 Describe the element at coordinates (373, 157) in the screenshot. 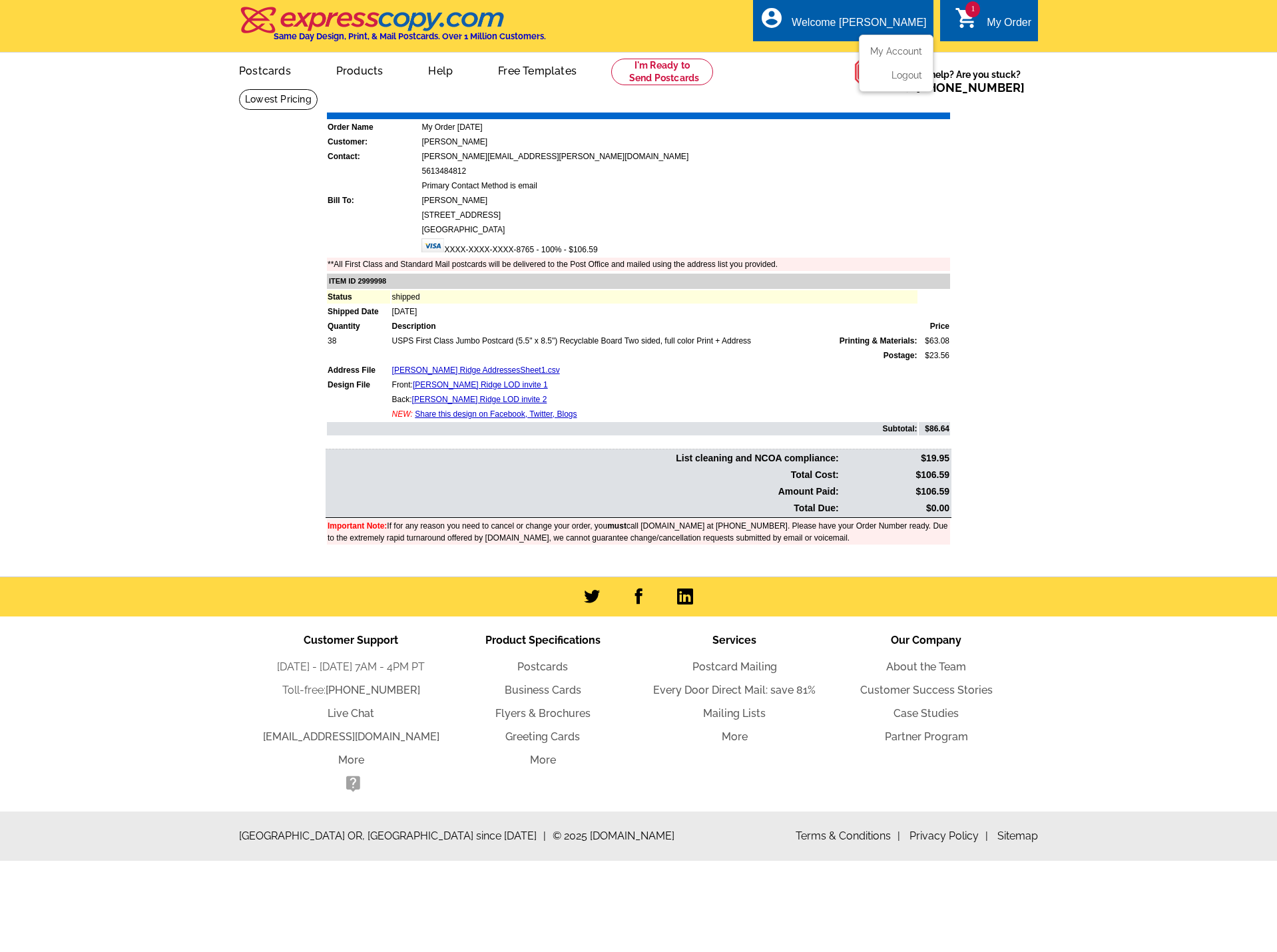

I see `td: Contact:` at that location.